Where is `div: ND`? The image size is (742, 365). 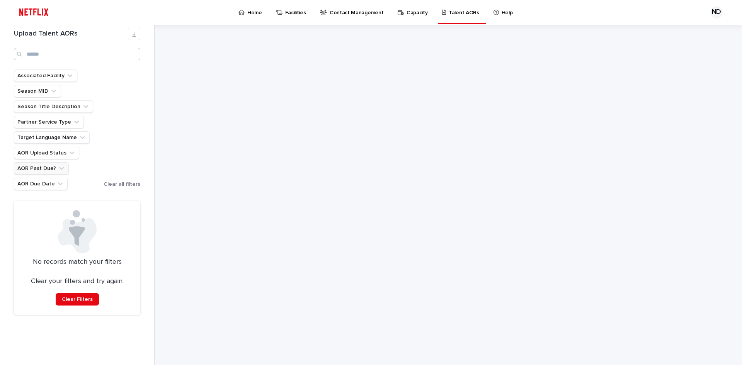
div: ND is located at coordinates (716, 12).